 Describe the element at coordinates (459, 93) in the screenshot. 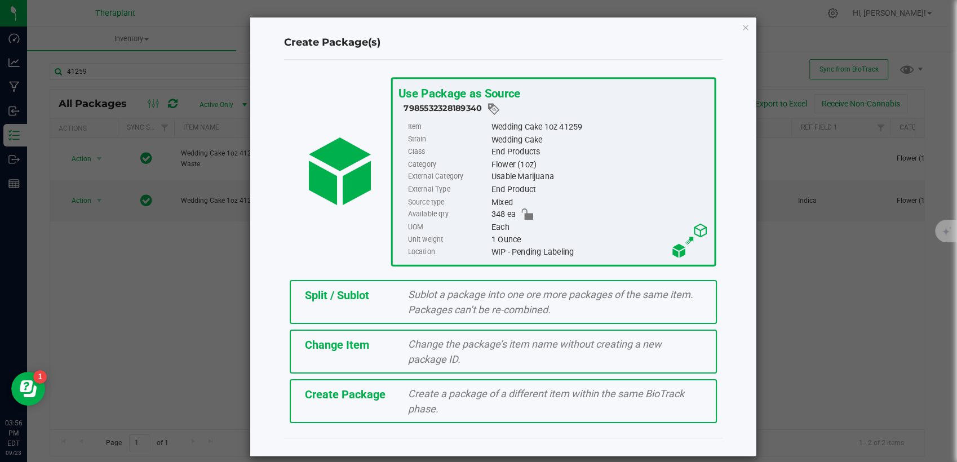

I see `span: Use Package as Source` at that location.